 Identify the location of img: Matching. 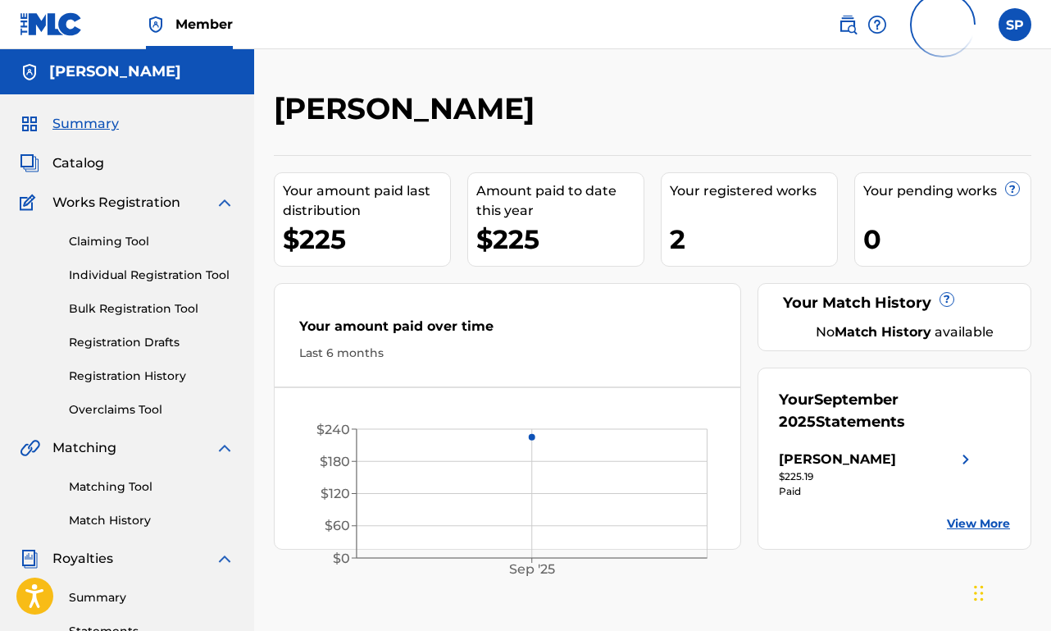
(30, 448).